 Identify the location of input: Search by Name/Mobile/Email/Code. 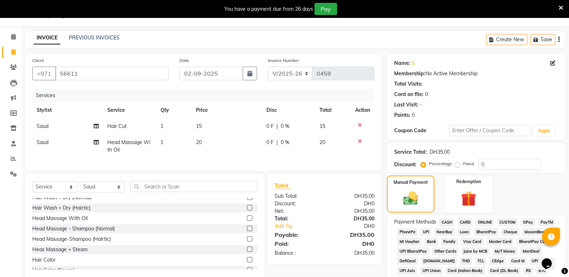
(112, 74).